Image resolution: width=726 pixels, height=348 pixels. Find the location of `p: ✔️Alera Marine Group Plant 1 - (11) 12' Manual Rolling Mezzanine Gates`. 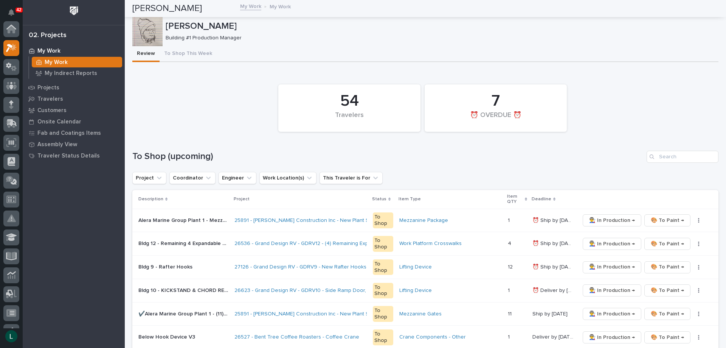

p: ✔️Alera Marine Group Plant 1 - (11) 12' Manual Rolling Mezzanine Gates is located at coordinates (184, 313).